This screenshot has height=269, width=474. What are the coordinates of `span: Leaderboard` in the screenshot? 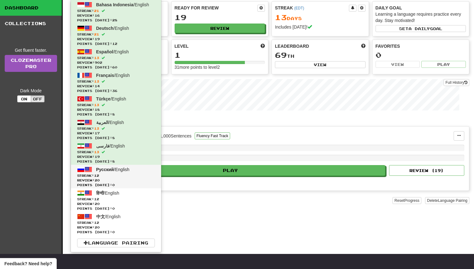 It's located at (292, 46).